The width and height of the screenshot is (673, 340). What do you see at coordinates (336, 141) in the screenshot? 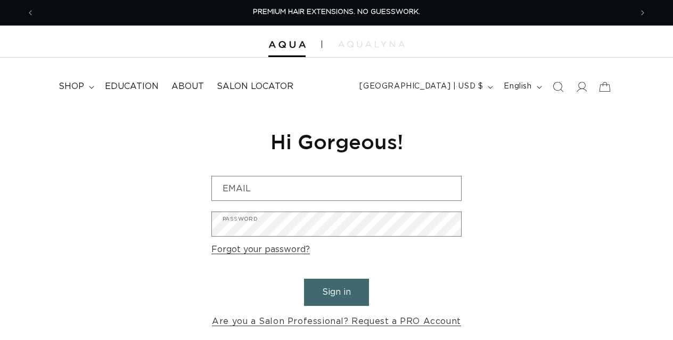
I see `h1: Hi Gorgeous!` at bounding box center [336, 141].